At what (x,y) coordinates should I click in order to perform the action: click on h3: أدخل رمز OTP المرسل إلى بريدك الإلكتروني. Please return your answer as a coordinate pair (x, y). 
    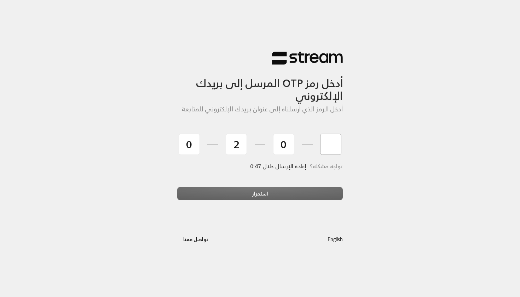
    Looking at the image, I should click on (260, 84).